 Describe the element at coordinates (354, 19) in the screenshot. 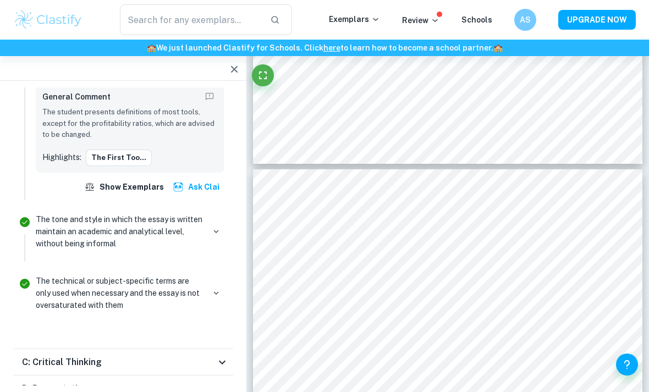

I see `p: Exemplars` at that location.